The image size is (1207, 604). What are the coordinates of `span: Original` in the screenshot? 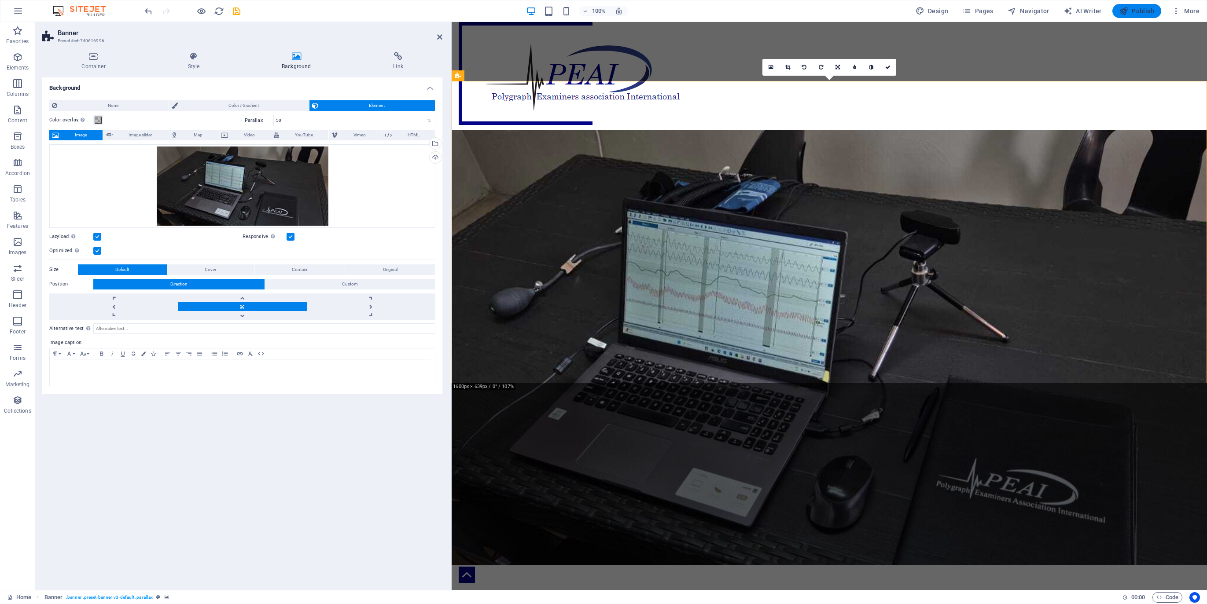 It's located at (390, 270).